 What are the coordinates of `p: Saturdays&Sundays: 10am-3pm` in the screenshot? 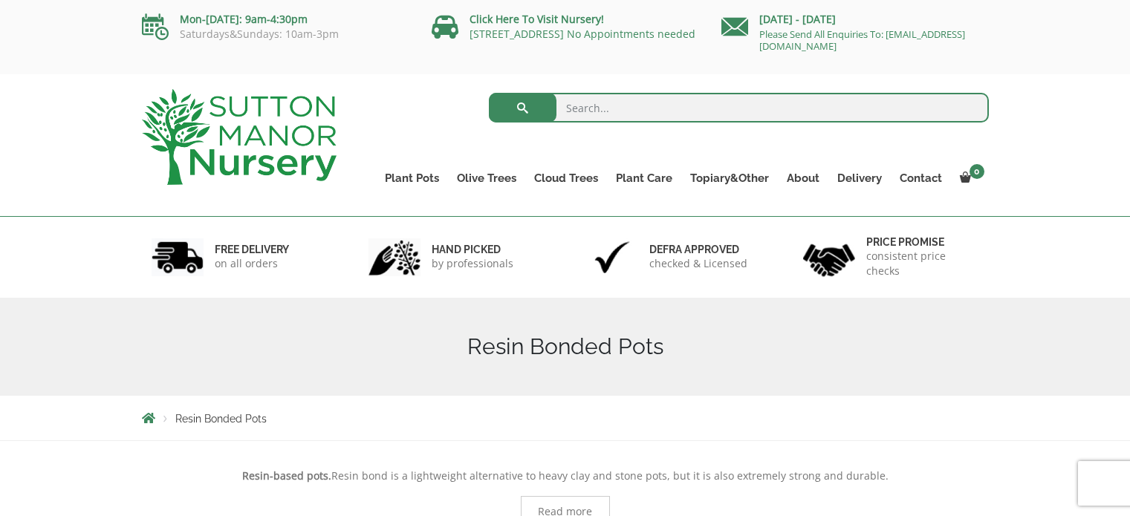 It's located at (276, 34).